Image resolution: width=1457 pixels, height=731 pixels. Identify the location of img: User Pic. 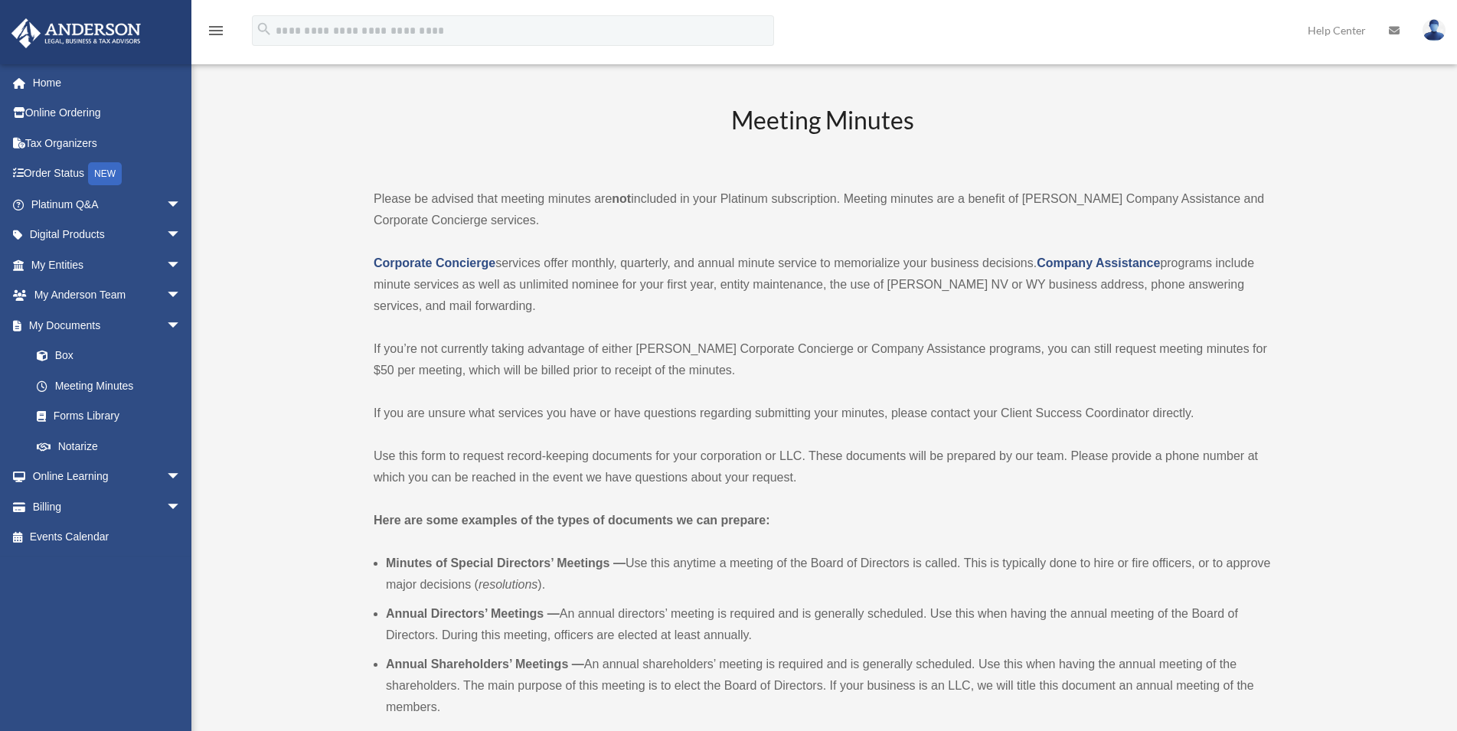
(1434, 30).